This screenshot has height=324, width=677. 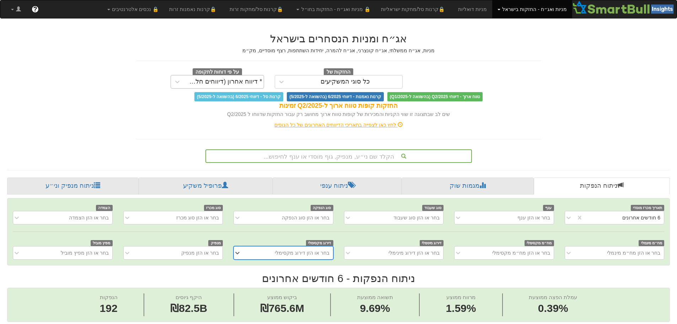 What do you see at coordinates (461, 308) in the screenshot?
I see `span: 1.59%` at bounding box center [461, 308].